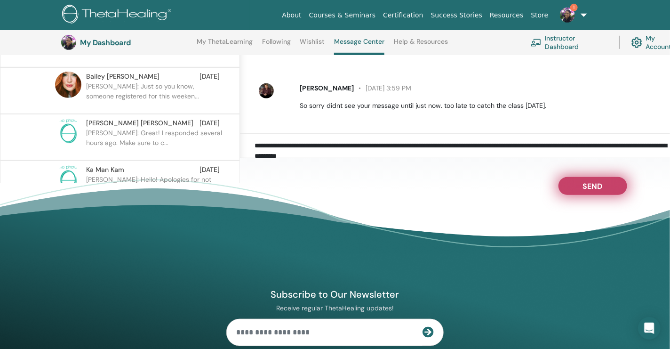  What do you see at coordinates (118, 15) in the screenshot?
I see `img: logo.png` at bounding box center [118, 15].